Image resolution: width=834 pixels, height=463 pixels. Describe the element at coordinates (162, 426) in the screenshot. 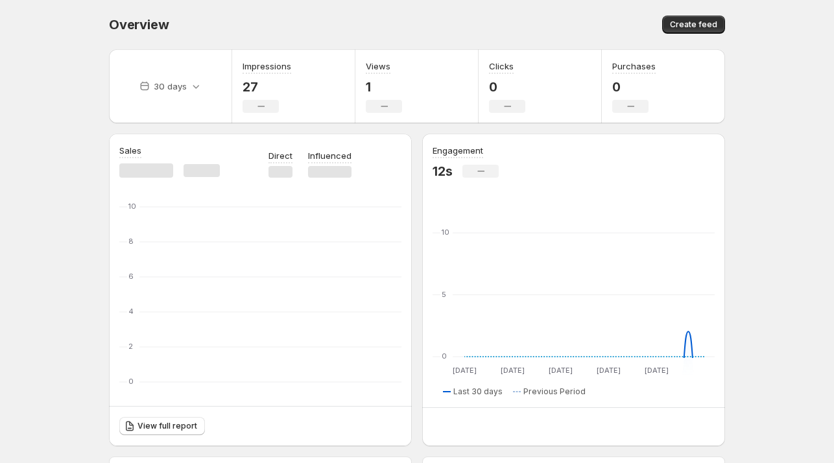

I see `a: View full report` at that location.